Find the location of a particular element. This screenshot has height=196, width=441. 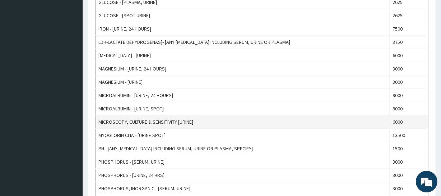

td: MAGNESIUM - [URINE, 24 HOURS] is located at coordinates (243, 69).